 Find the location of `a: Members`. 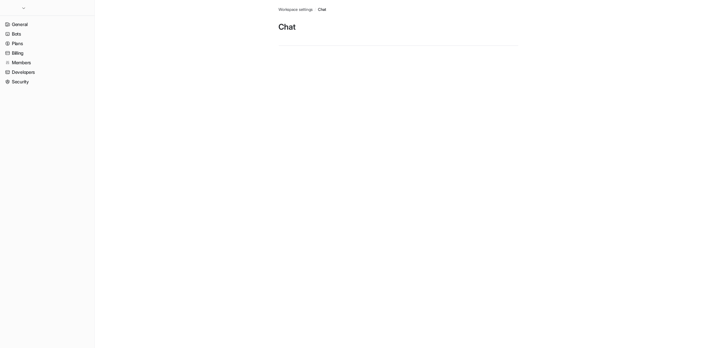

a: Members is located at coordinates (47, 63).